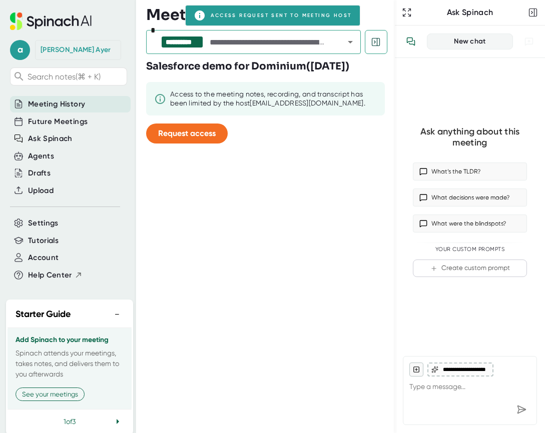 The height and width of the screenshot is (433, 545). What do you see at coordinates (41, 191) in the screenshot?
I see `button: Upload` at bounding box center [41, 191].